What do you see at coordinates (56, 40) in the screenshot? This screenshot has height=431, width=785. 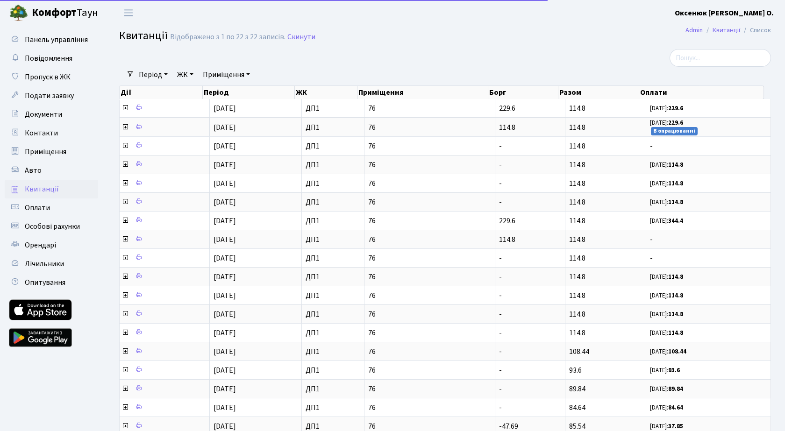 I see `span: Панель управління` at bounding box center [56, 40].